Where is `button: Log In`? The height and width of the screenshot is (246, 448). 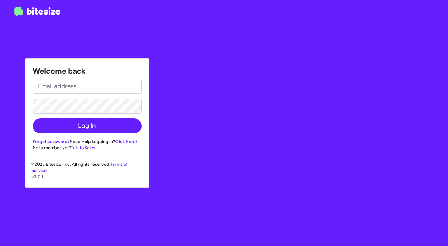 button: Log In is located at coordinates (87, 126).